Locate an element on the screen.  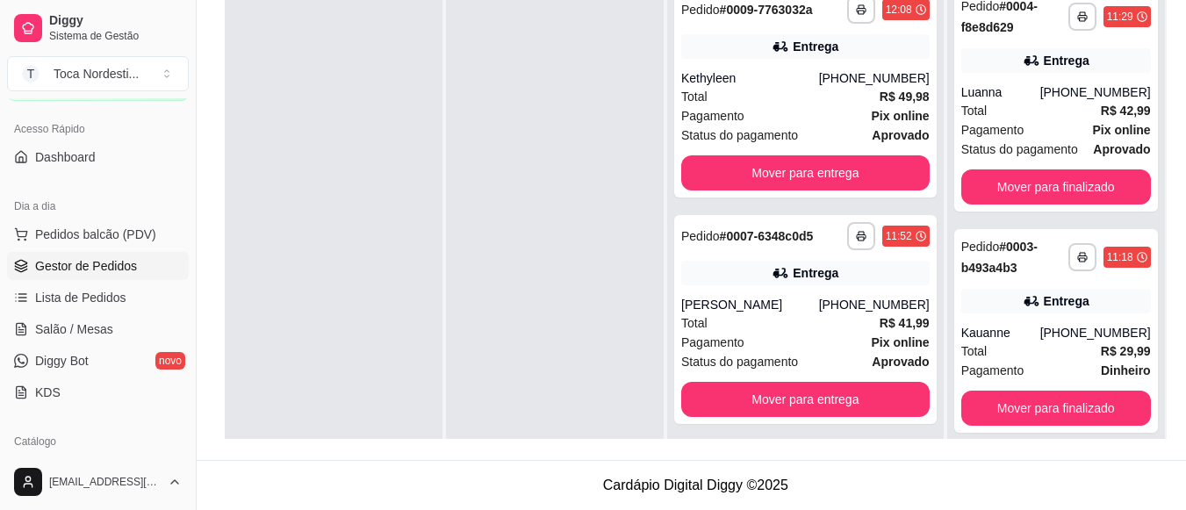
div: Dia a dia is located at coordinates (97, 206).